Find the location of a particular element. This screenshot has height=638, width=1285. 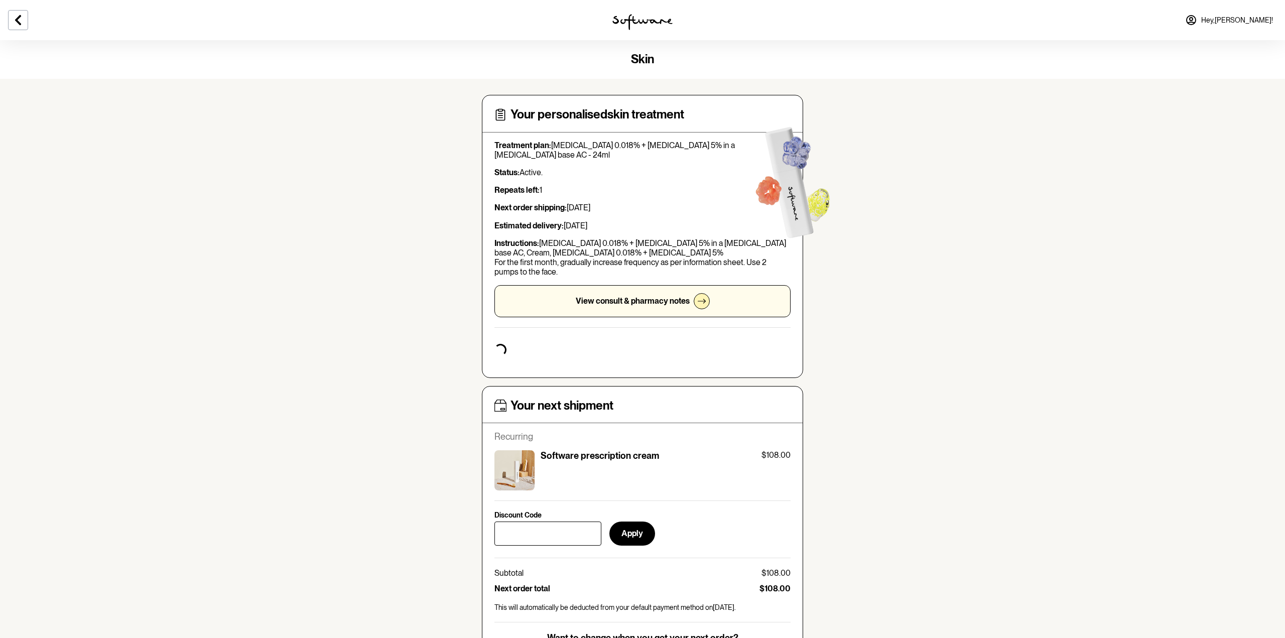

button: Apply is located at coordinates (632, 533).